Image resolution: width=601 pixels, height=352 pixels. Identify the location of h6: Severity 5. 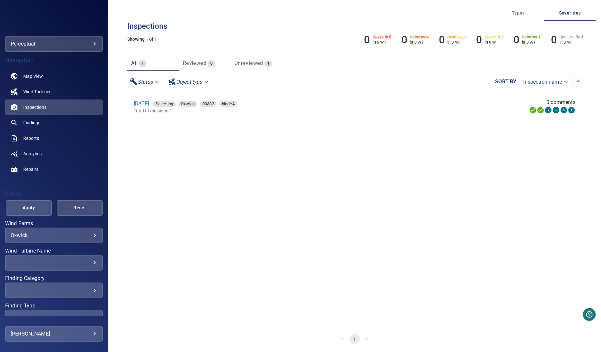
(382, 37).